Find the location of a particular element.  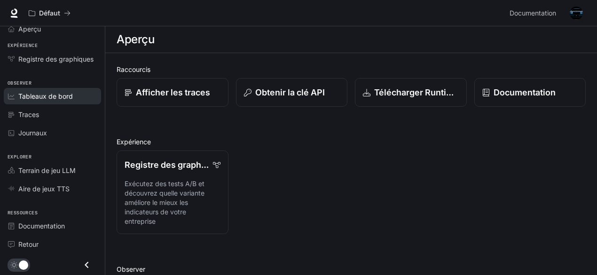

font: Tableaux de bord is located at coordinates (46, 96).